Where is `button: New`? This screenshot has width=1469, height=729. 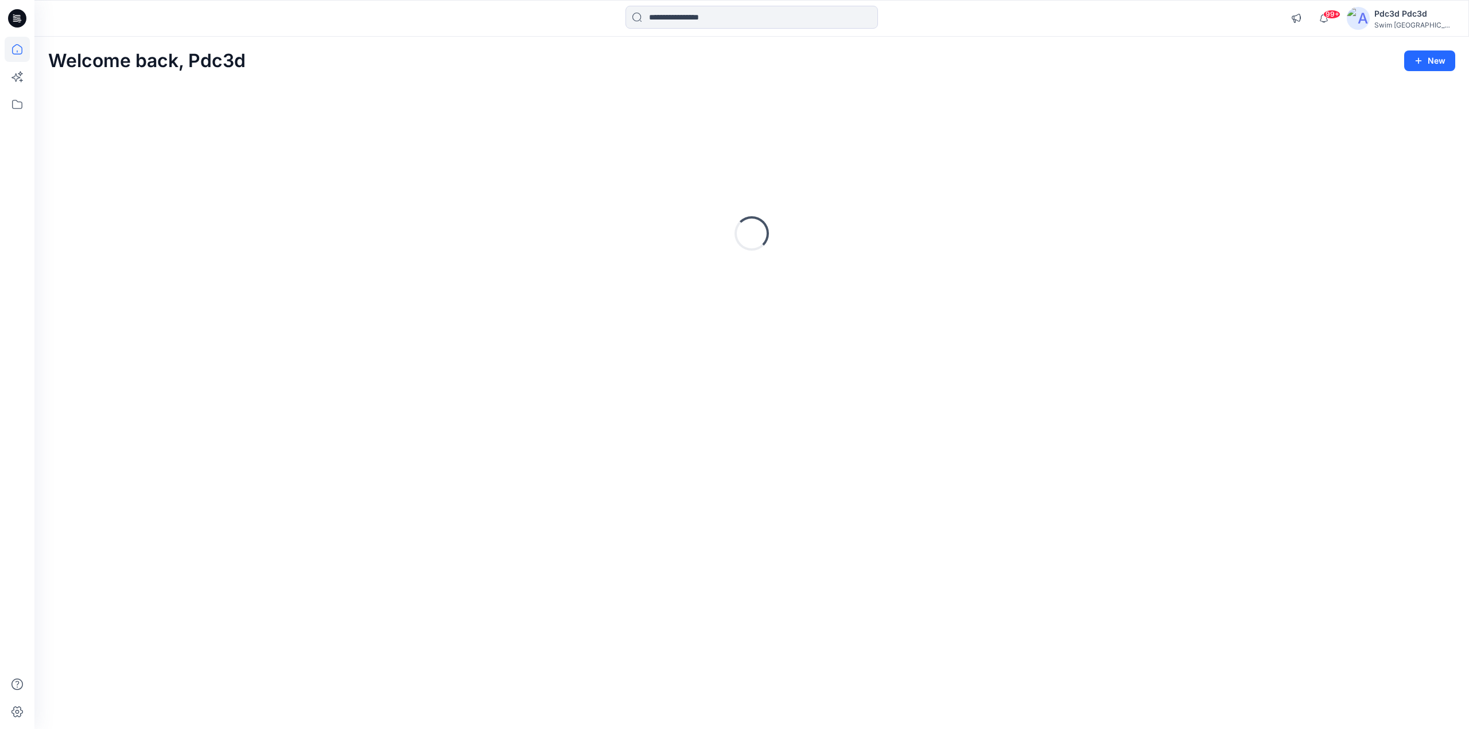 button: New is located at coordinates (1429, 61).